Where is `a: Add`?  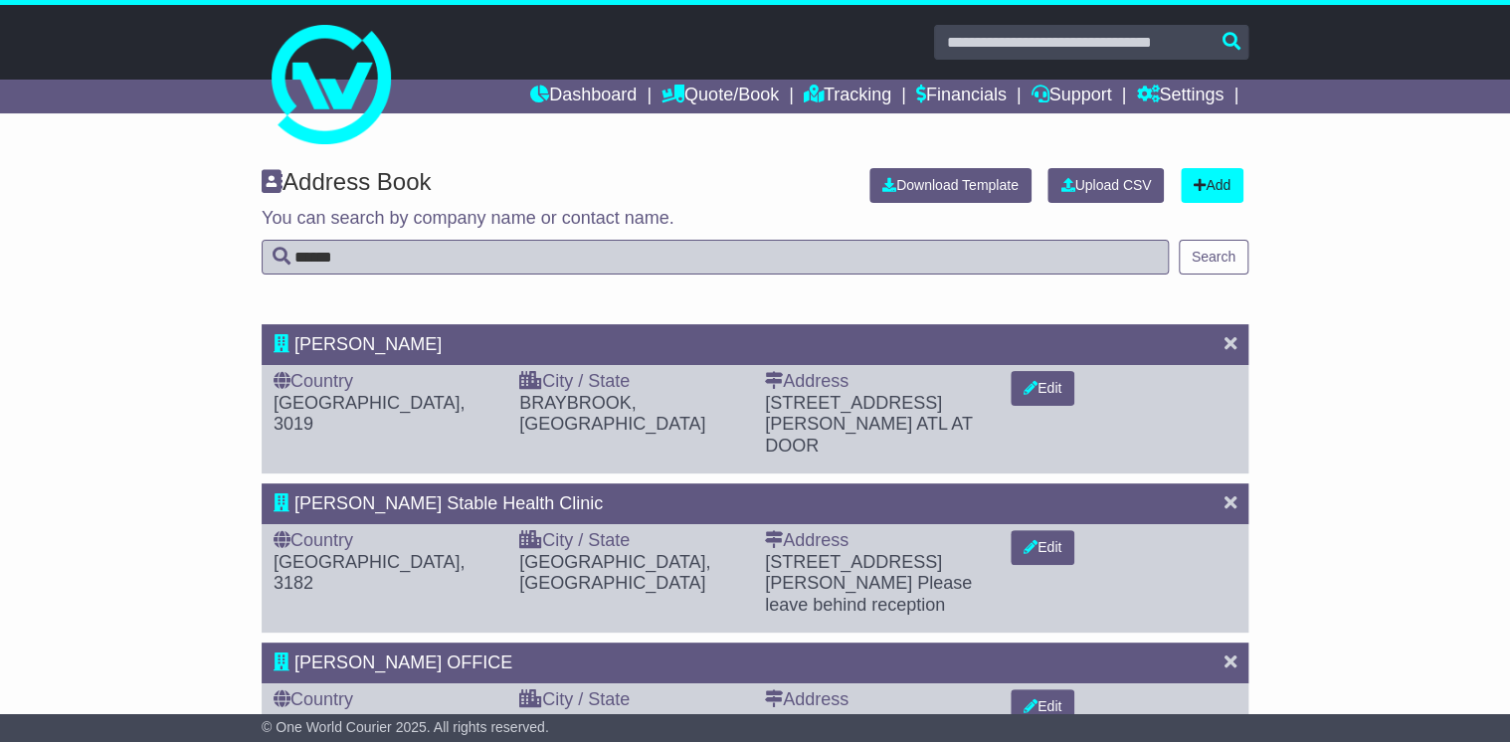 a: Add is located at coordinates (1211, 185).